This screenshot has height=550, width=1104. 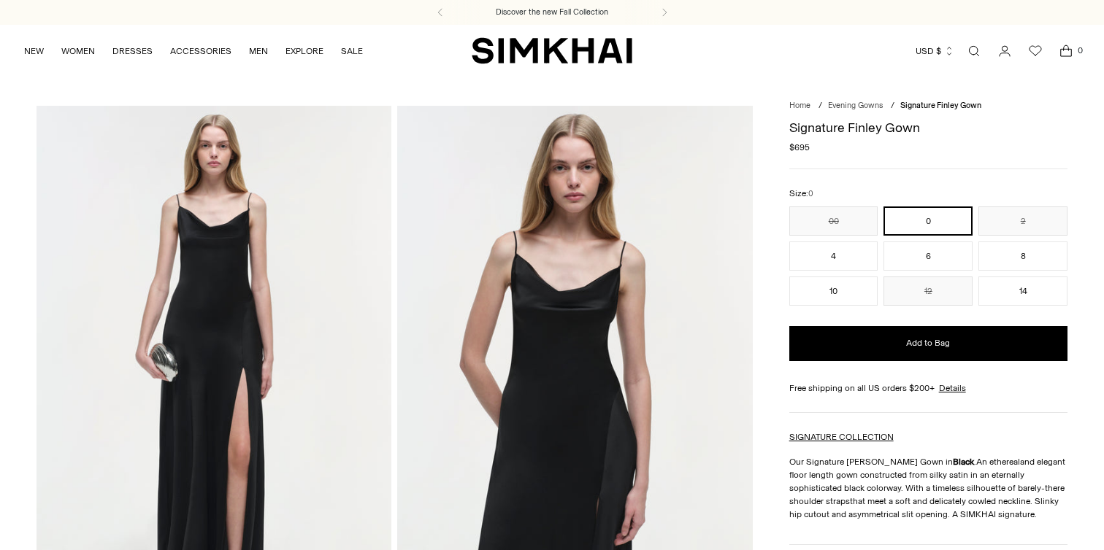 I want to click on div: Free shipping on all US orders $200+, so click(x=928, y=388).